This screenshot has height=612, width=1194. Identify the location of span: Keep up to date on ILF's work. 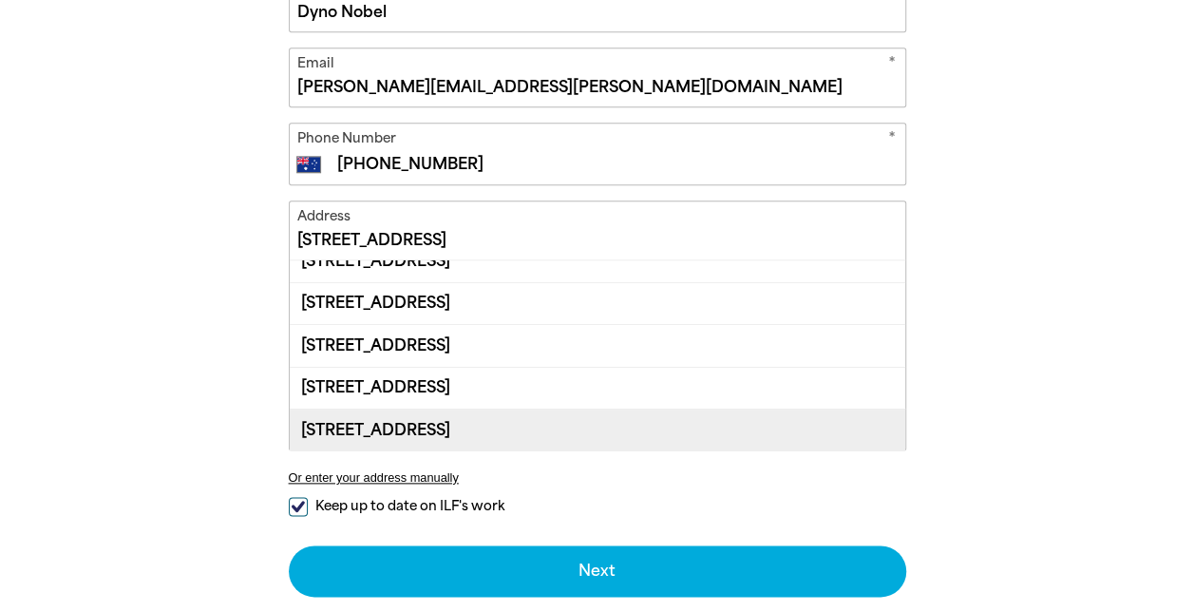
(409, 505).